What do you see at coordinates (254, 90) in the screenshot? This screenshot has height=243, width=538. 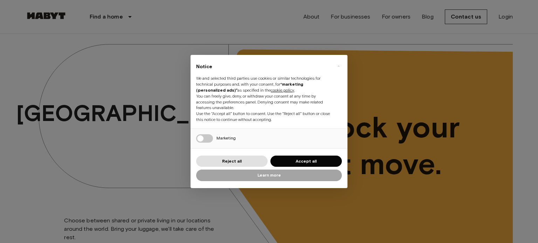 I see `font: as specified in the` at bounding box center [254, 90].